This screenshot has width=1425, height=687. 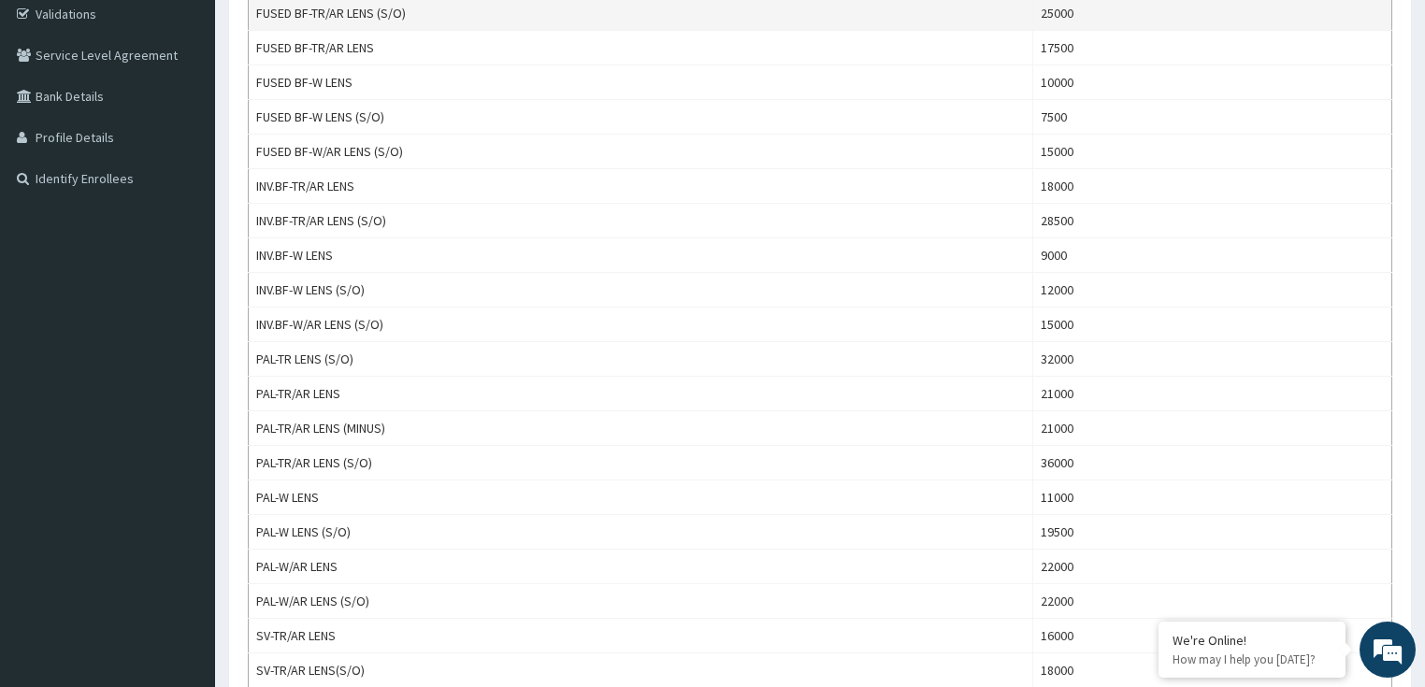 I want to click on td: INV.BF-W/AR LENS (S/O), so click(x=641, y=324).